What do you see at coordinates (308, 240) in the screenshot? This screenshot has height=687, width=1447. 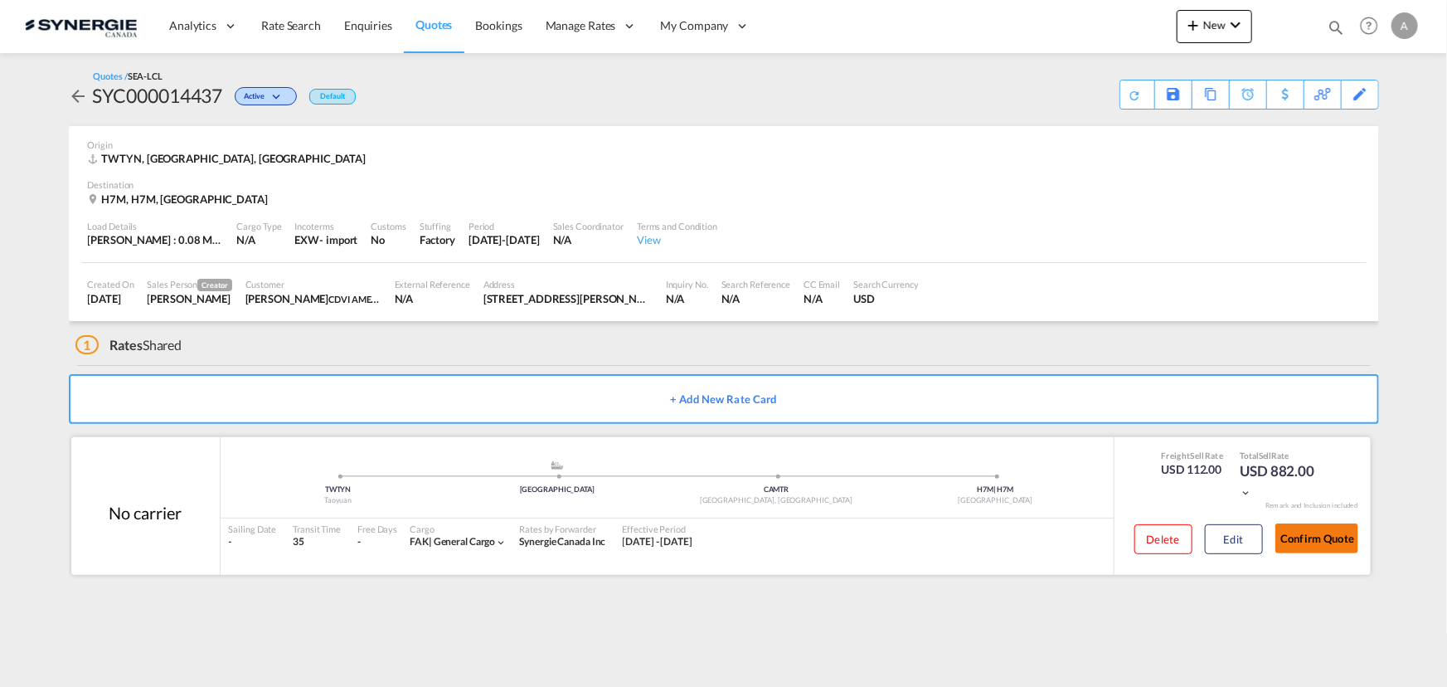 I see `div: EXW` at bounding box center [308, 240].